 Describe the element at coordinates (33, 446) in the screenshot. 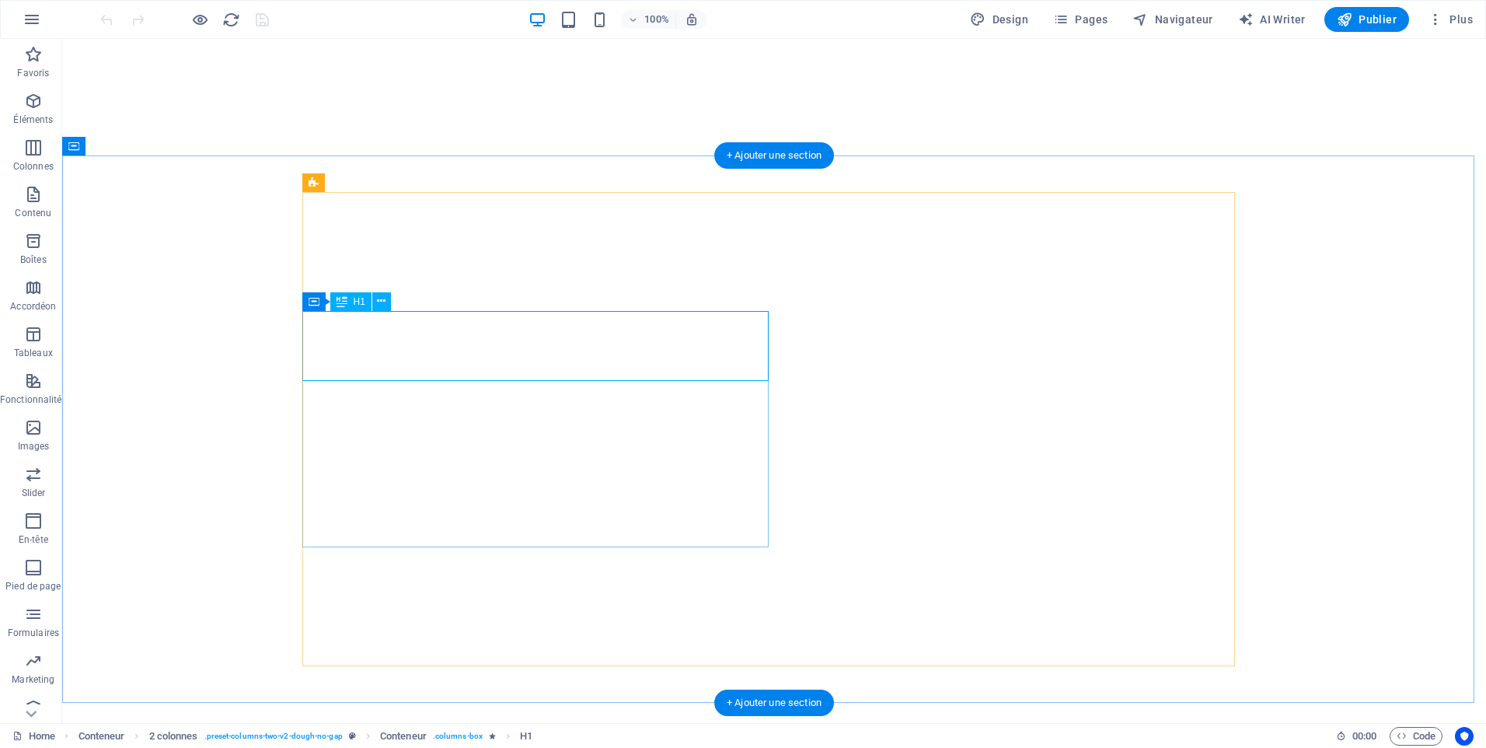

I see `p: Images` at that location.